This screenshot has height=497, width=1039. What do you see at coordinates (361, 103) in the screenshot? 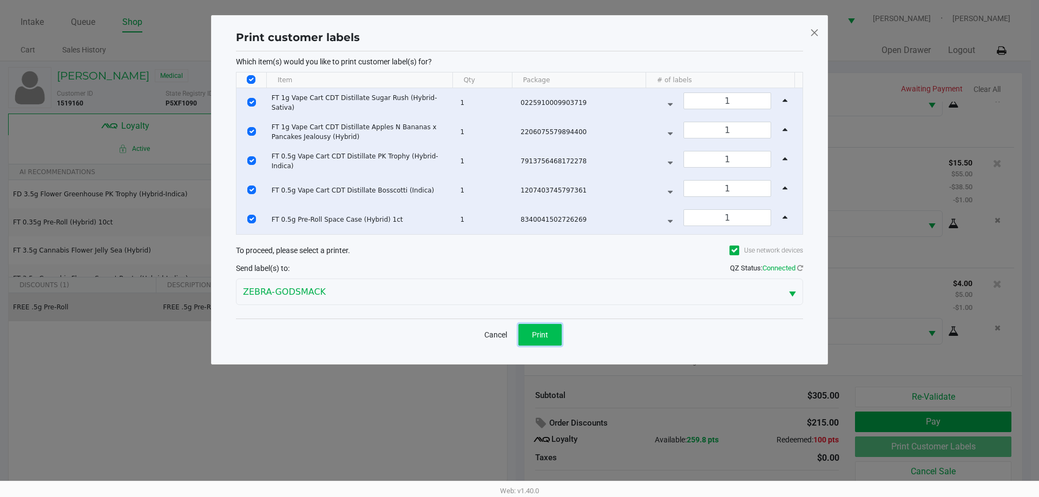
I see `td: FT 1g Vape Cart CDT Distillate Sugar Rush (Hybrid-Sativa)` at bounding box center [361, 103].